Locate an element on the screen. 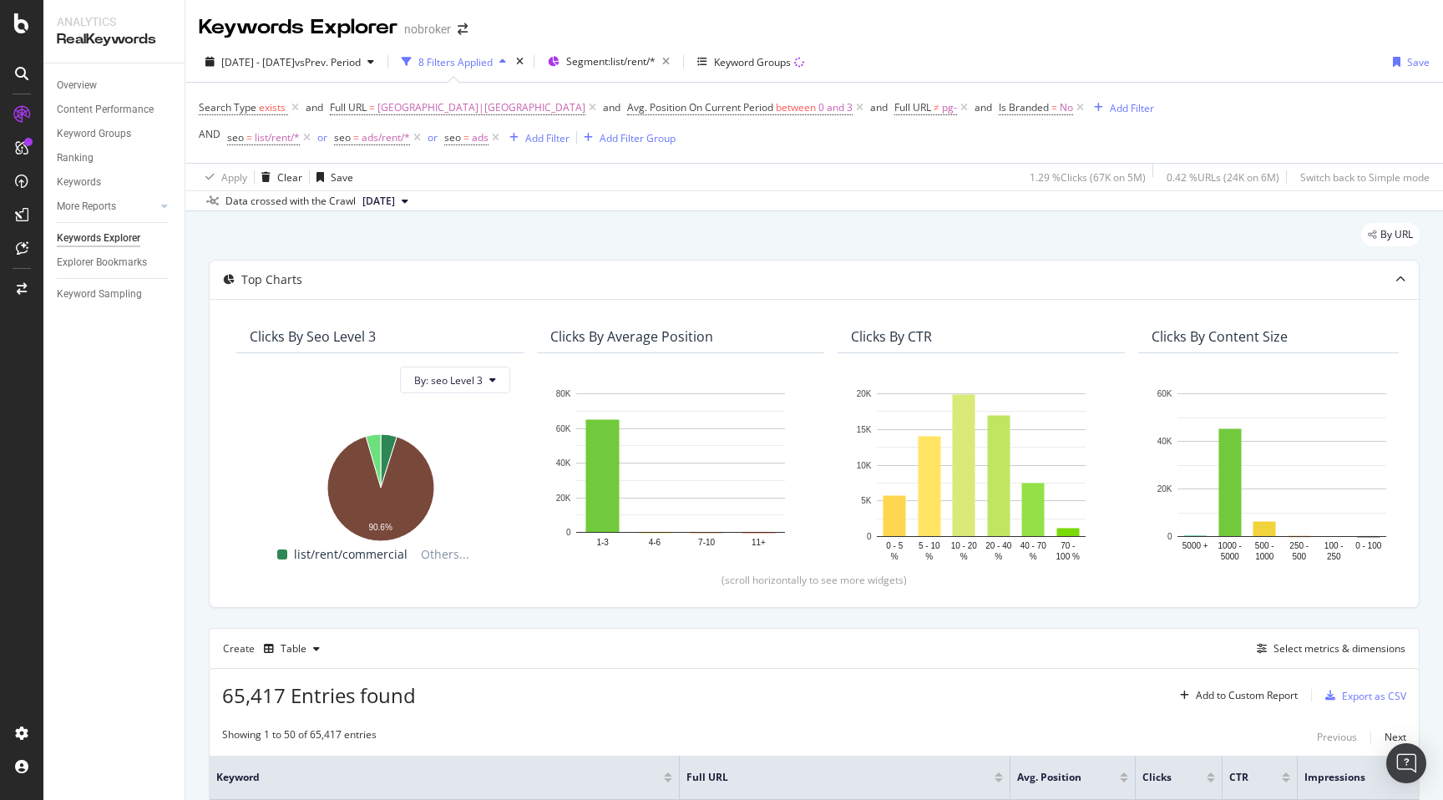  span: No is located at coordinates (1066, 108).